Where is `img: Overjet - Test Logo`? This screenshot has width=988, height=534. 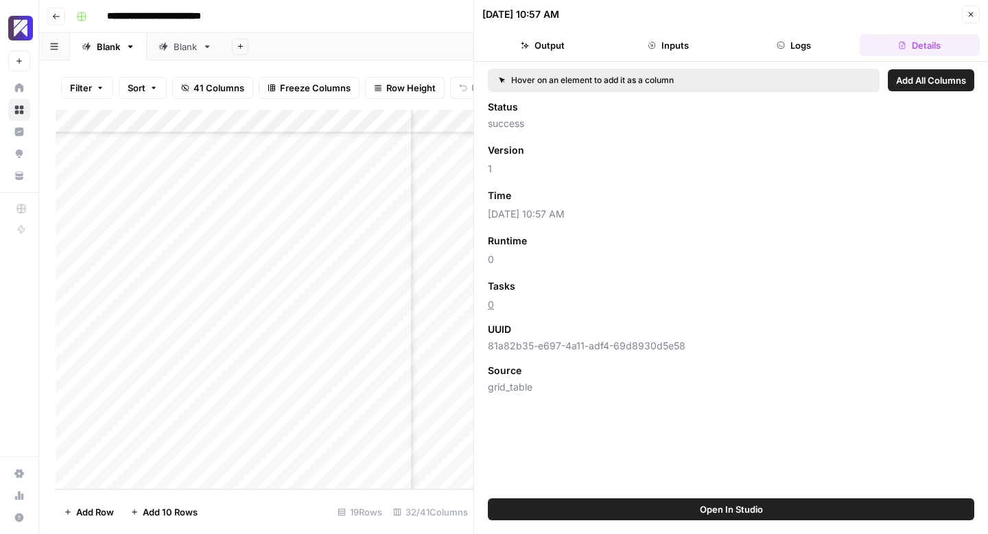 img: Overjet - Test Logo is located at coordinates (21, 28).